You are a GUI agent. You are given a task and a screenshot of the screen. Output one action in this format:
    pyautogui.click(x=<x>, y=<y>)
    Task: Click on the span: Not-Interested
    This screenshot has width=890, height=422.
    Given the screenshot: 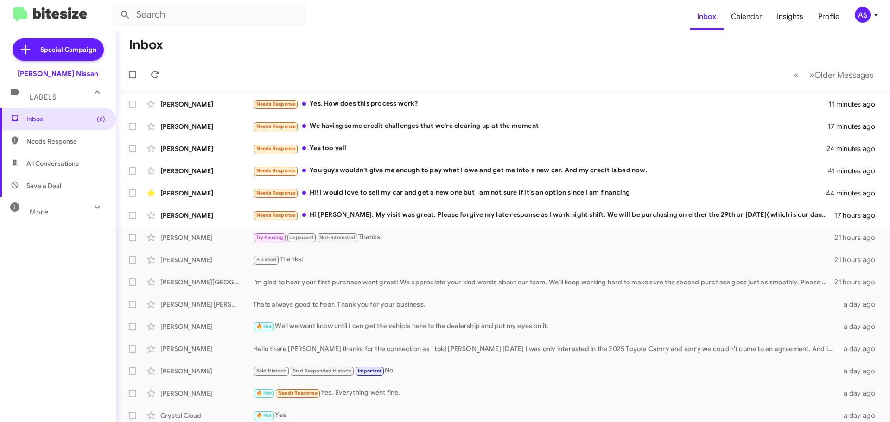 What is the action you would take?
    pyautogui.click(x=337, y=237)
    